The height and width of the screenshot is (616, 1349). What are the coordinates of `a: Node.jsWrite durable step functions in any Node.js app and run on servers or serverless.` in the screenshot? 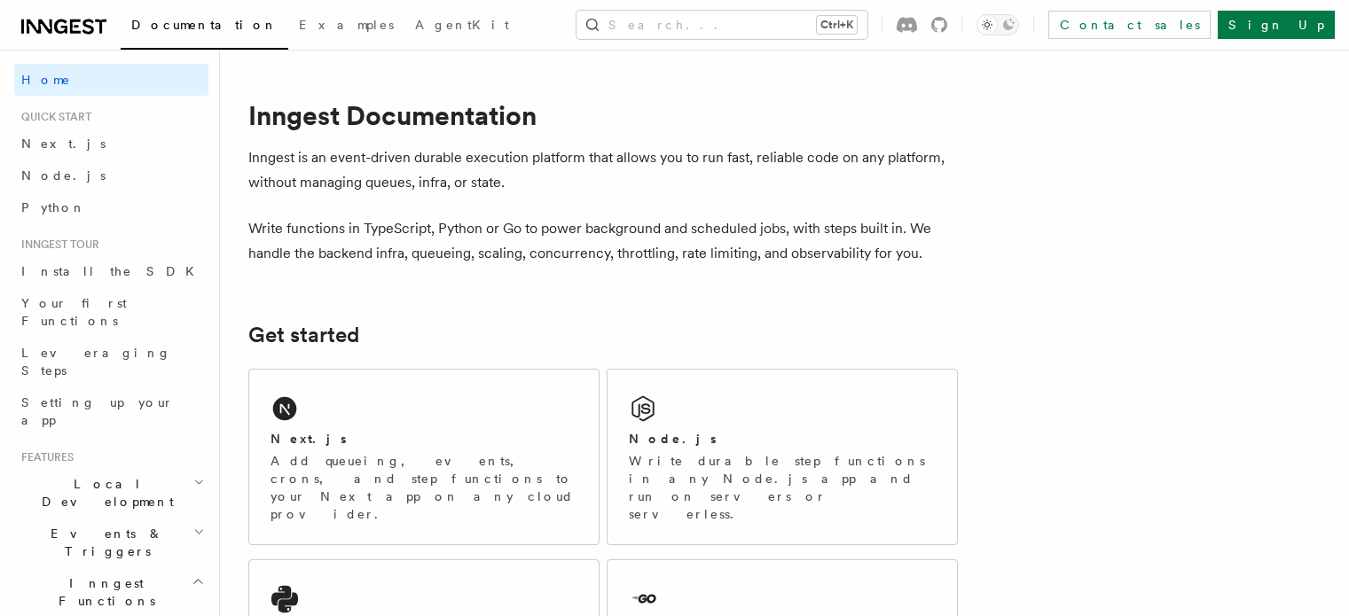 It's located at (782, 457).